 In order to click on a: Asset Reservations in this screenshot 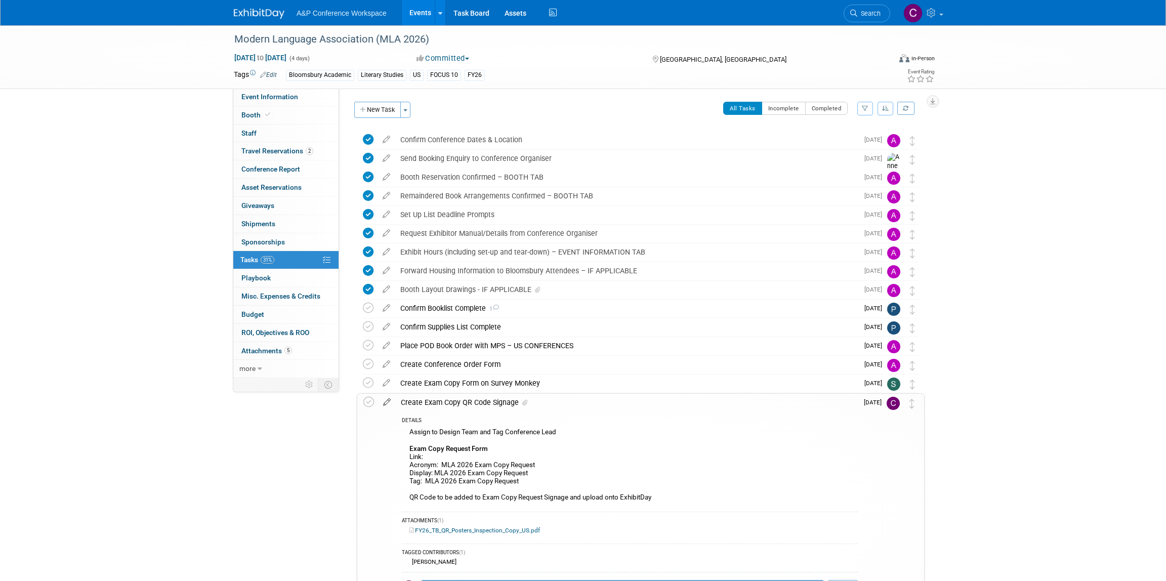, I will do `click(286, 187)`.